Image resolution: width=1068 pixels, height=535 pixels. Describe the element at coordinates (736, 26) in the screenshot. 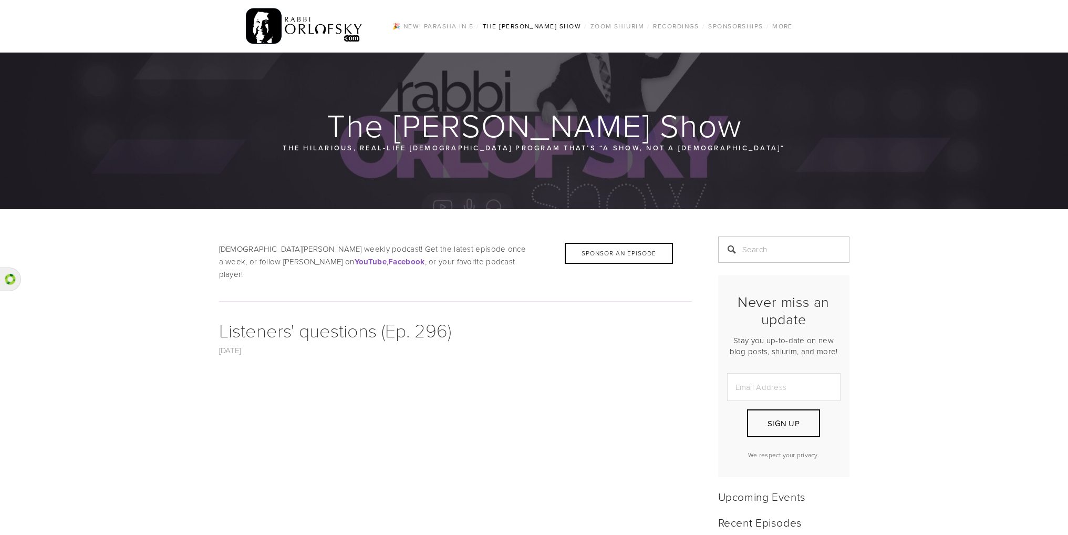

I see `a: Sponsorships` at that location.